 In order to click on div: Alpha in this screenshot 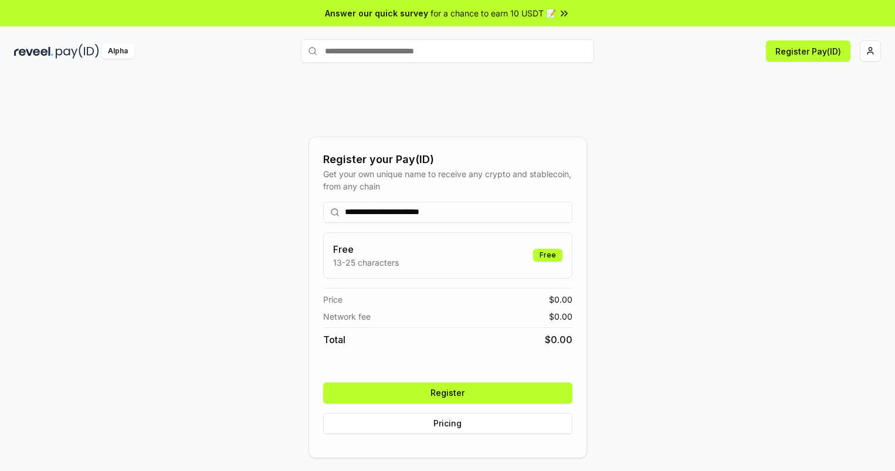, I will do `click(118, 51)`.